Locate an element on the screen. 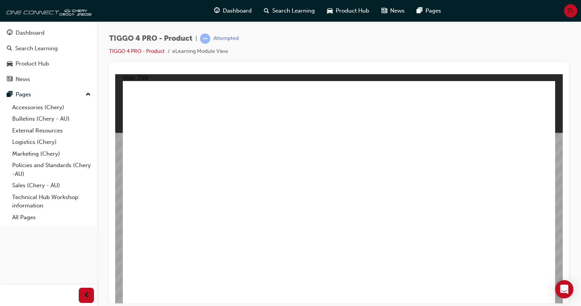 This screenshot has width=581, height=306. a: Marketing (Chery) is located at coordinates (51, 154).